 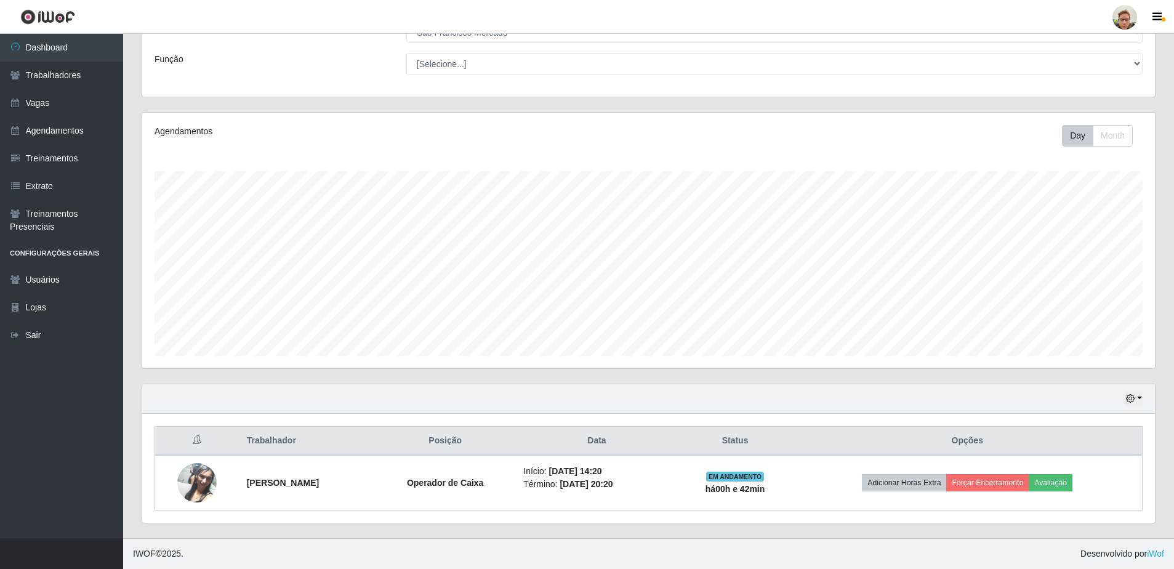 What do you see at coordinates (1077, 135) in the screenshot?
I see `button: Day` at bounding box center [1077, 135].